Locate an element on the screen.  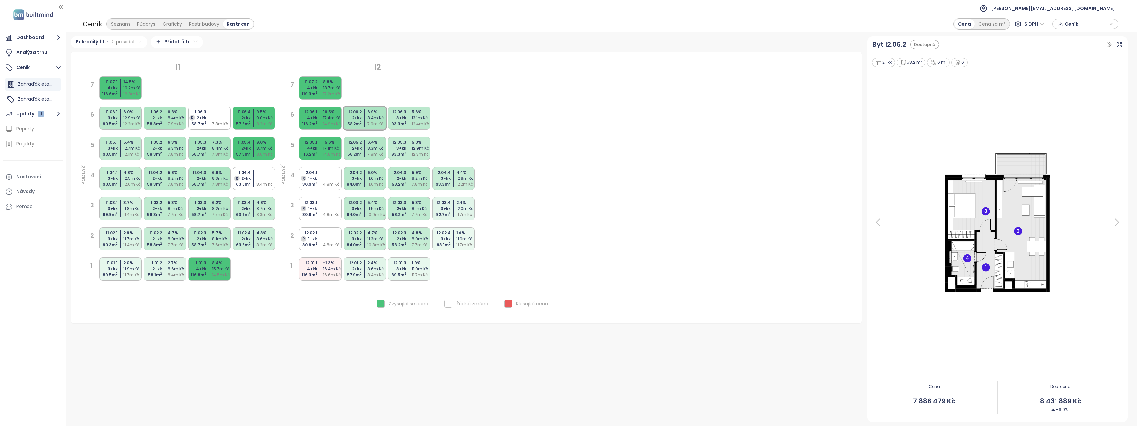
div: I2.06.2 is located at coordinates (352, 112).